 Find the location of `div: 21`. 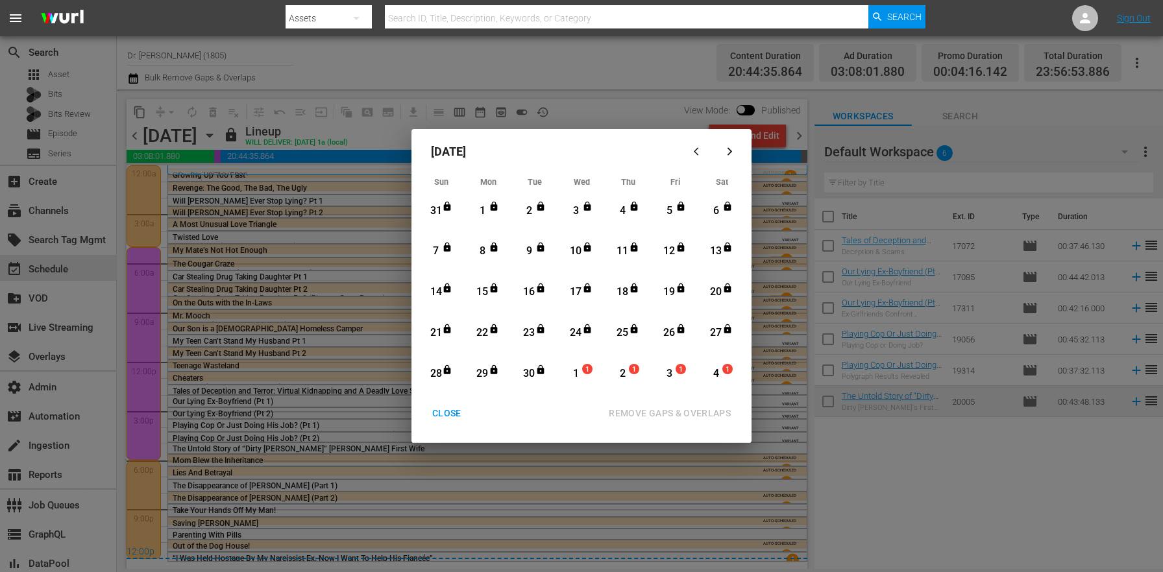

div: 21 is located at coordinates (435, 333).